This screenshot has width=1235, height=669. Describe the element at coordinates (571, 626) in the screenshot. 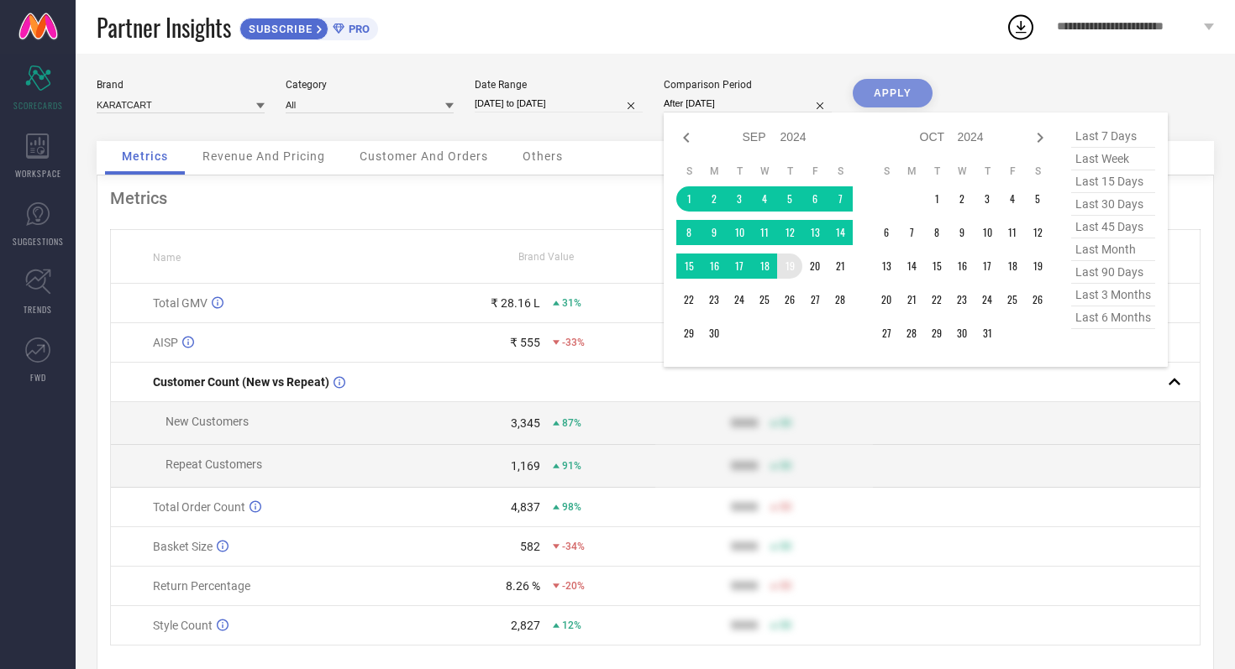

I see `span: 12%` at that location.